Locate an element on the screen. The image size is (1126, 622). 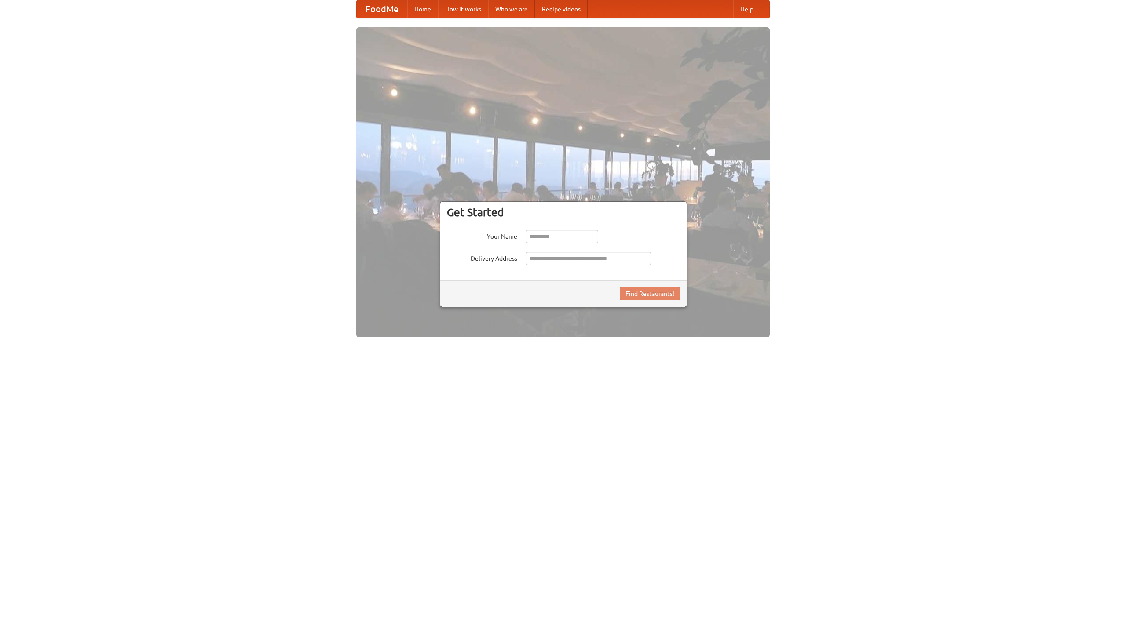
a: Recipe videos is located at coordinates (561, 9).